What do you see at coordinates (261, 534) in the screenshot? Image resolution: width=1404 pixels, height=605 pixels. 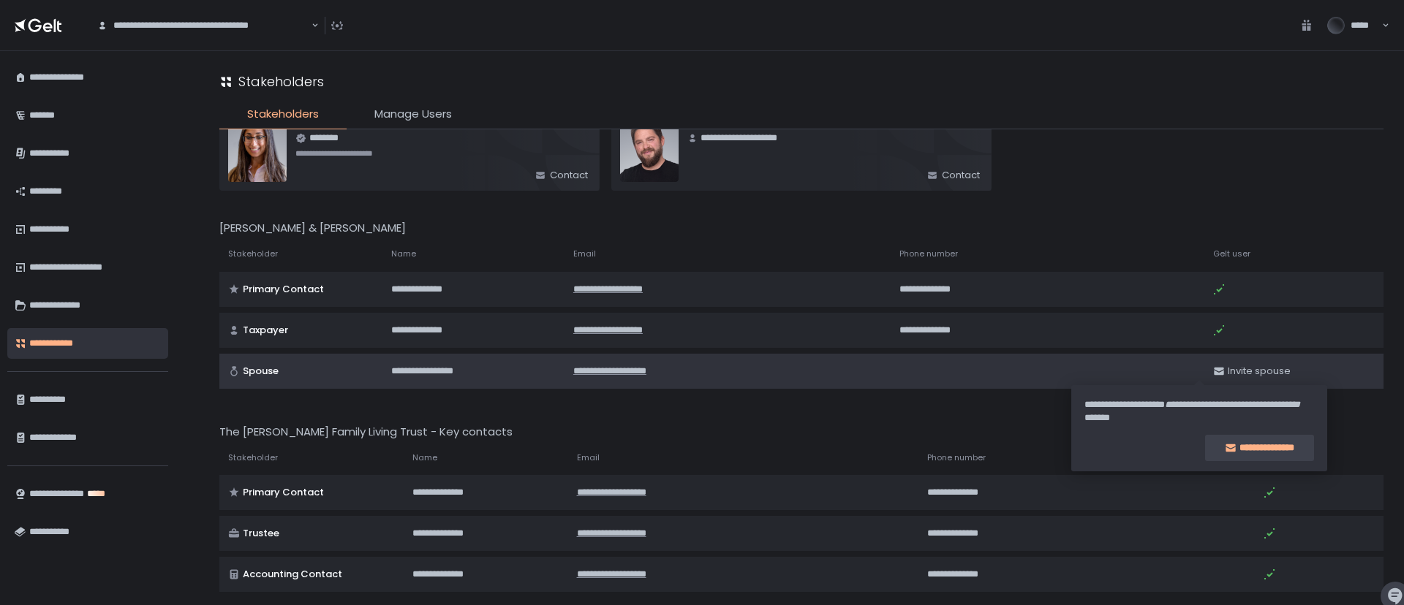 I see `span: Trustee` at bounding box center [261, 534].